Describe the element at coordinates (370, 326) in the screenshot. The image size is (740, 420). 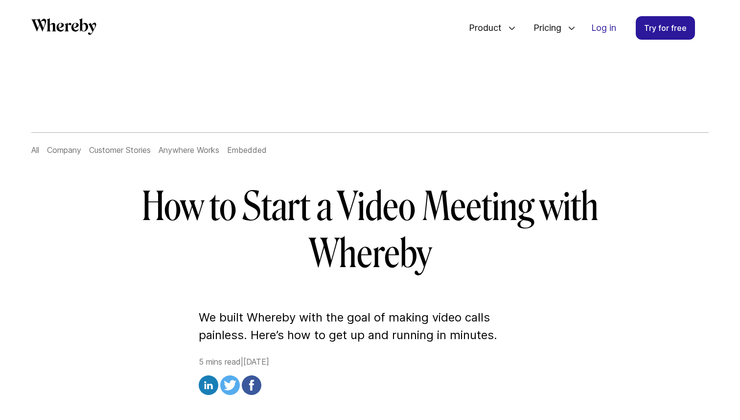
I see `p: We built Whereby with the goal of making video calls painless. Here’s how to get up and running i...` at that location.